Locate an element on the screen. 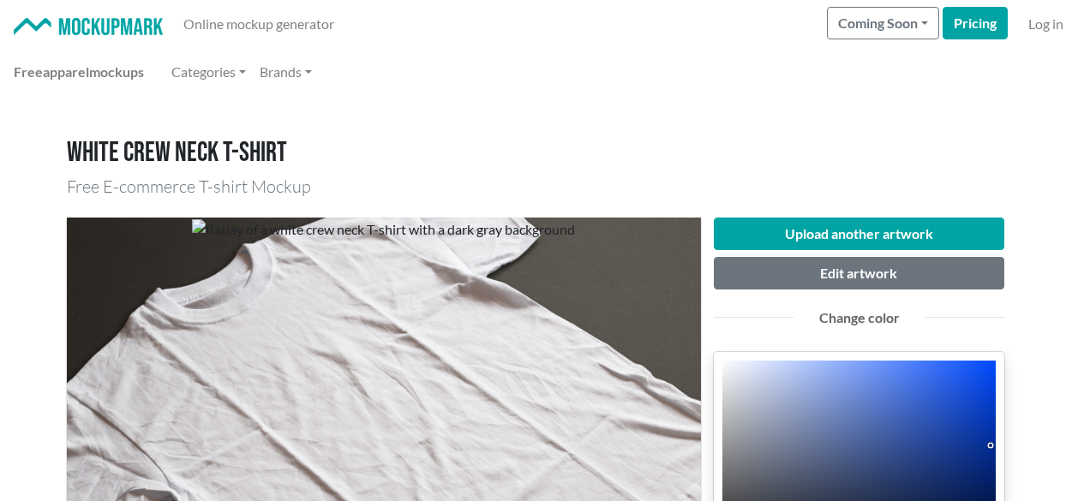  h3: Free E-commerce T-shirt Mockup is located at coordinates (543, 187).